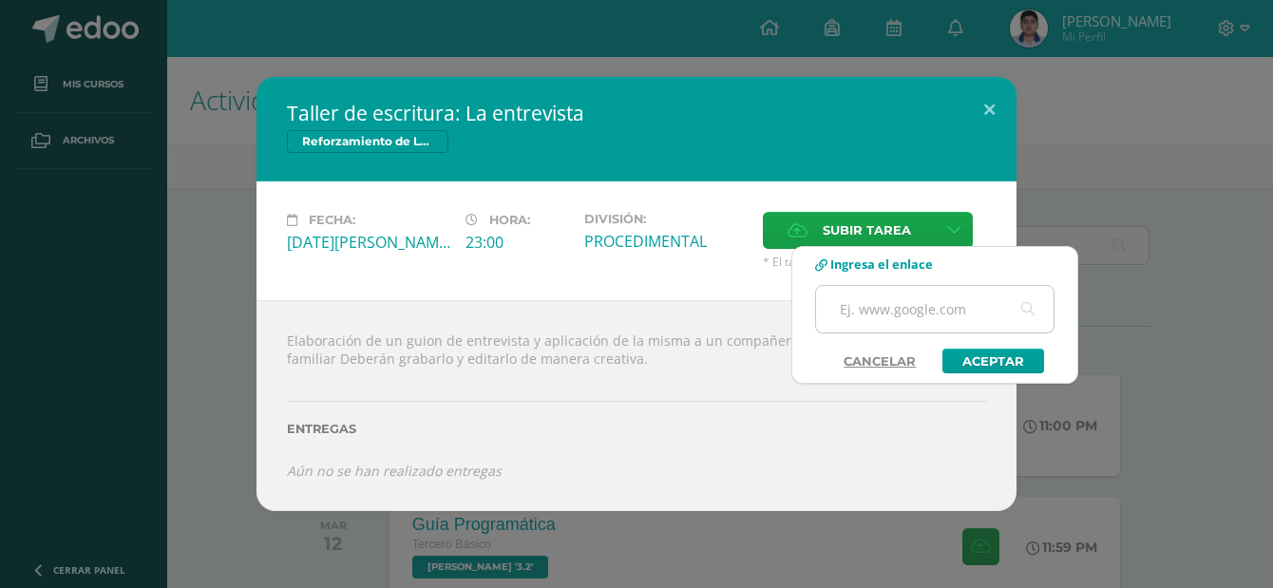 The image size is (1273, 588). Describe the element at coordinates (332, 219) in the screenshot. I see `span: Fecha:` at that location.